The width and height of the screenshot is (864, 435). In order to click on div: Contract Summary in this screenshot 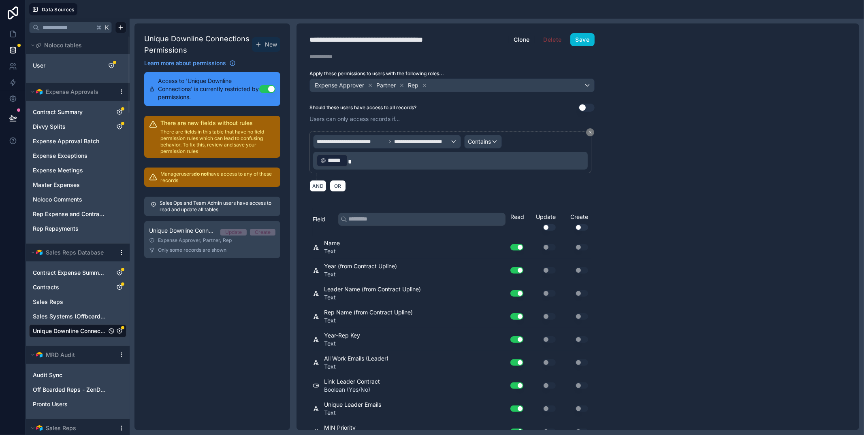, I will do `click(78, 112)`.